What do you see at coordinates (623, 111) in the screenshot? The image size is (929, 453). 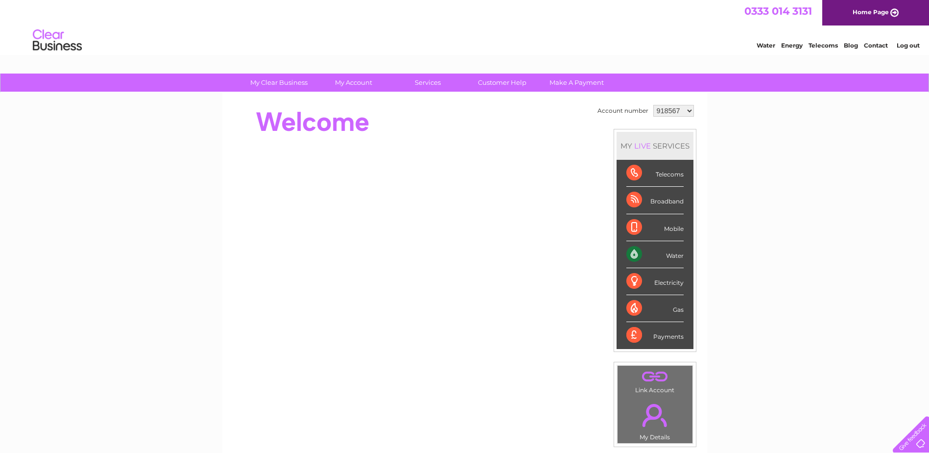 I see `td: Account number` at bounding box center [623, 111].